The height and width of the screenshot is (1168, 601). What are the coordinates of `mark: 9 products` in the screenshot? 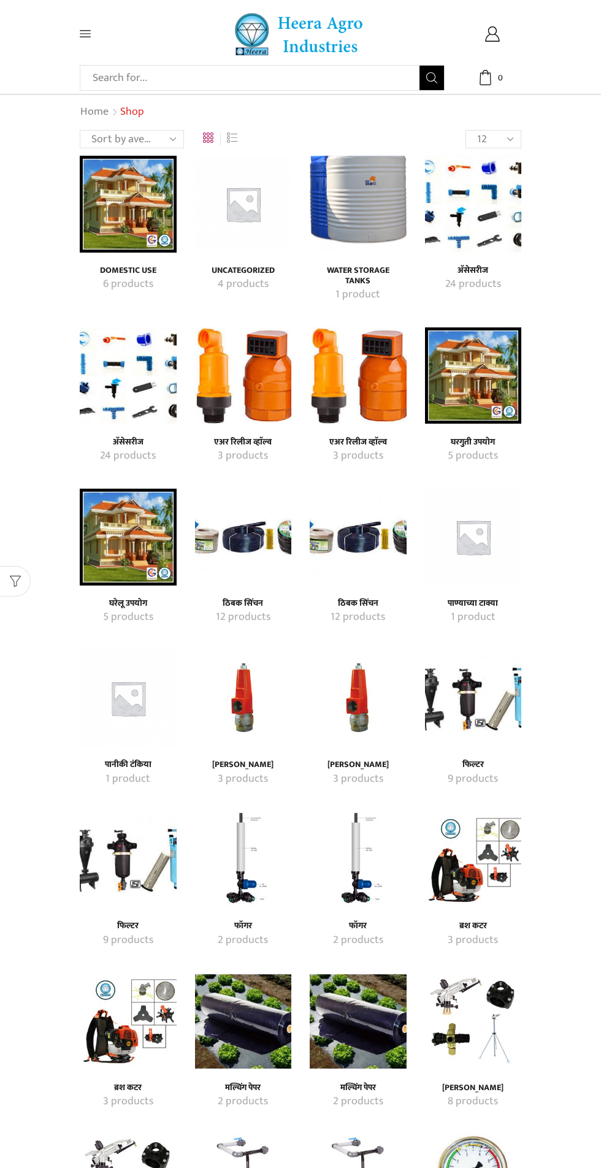 It's located at (473, 779).